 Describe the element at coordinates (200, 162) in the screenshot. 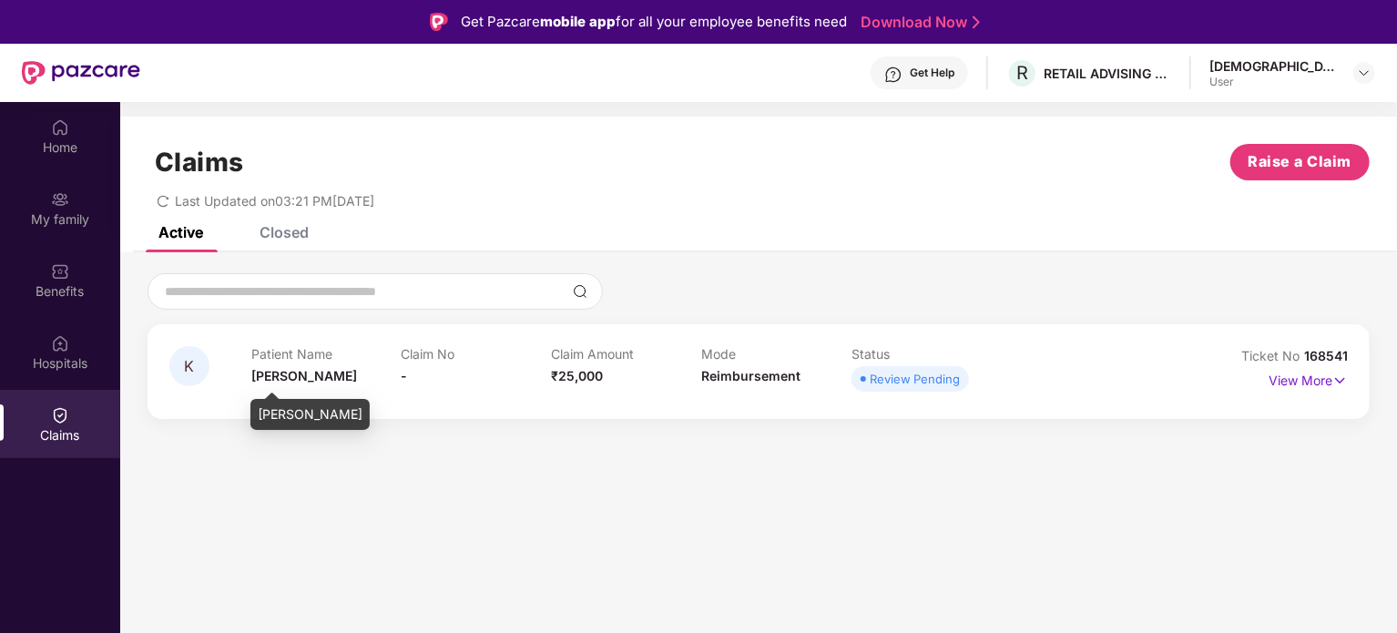

I see `h1: Claims` at that location.